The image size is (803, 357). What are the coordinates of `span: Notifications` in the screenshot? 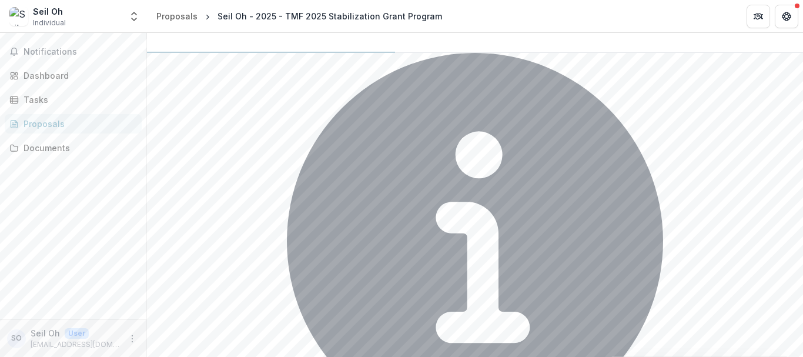 It's located at (80, 52).